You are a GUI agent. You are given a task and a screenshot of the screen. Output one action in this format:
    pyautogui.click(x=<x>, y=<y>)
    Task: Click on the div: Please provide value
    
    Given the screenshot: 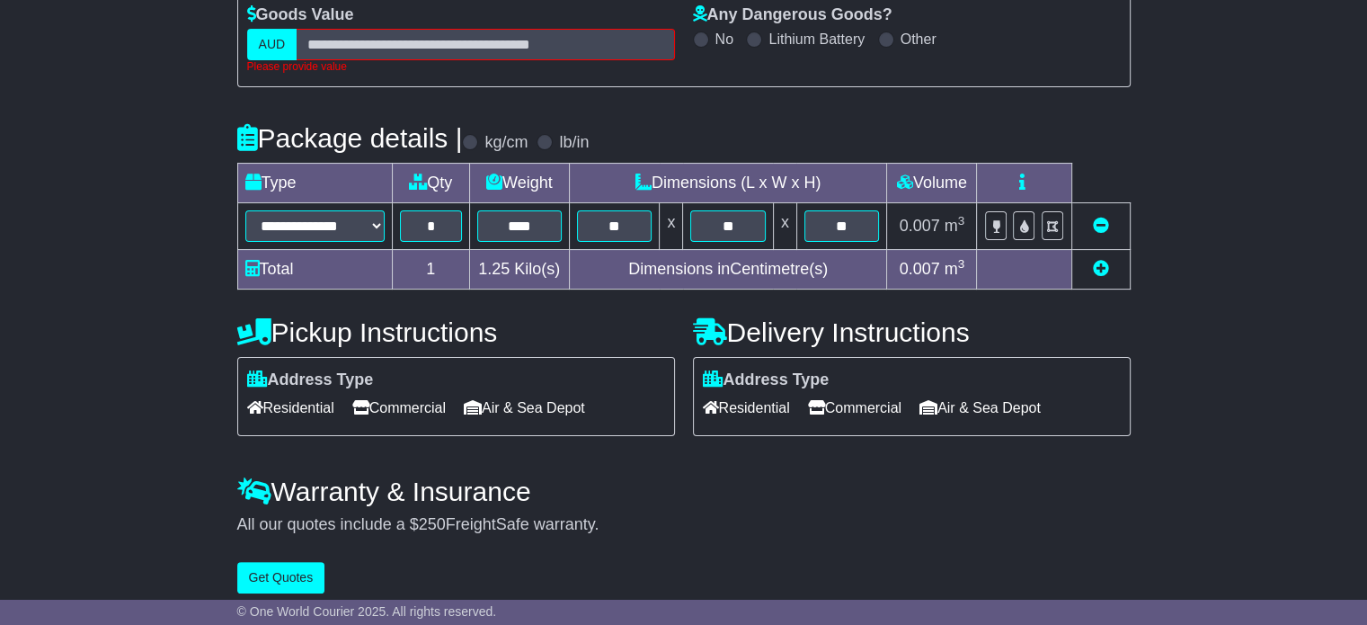 What is the action you would take?
    pyautogui.click(x=461, y=67)
    